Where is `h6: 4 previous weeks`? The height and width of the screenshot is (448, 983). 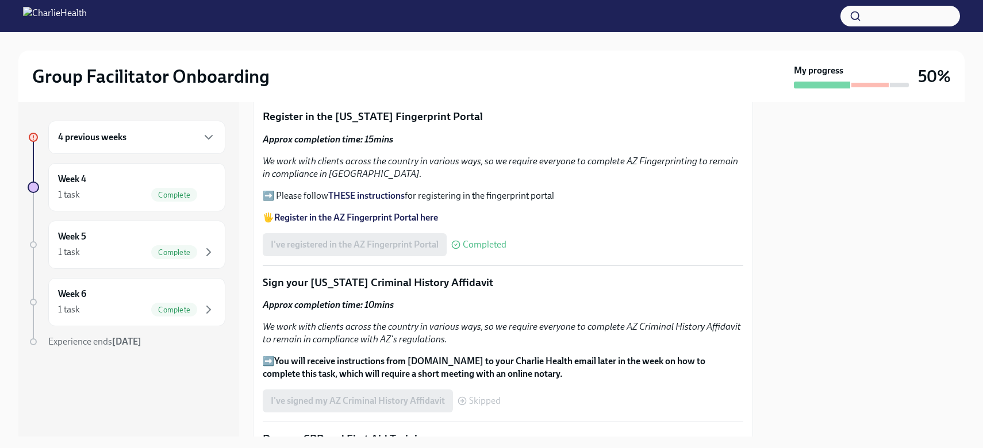
h6: 4 previous weeks is located at coordinates (92, 137).